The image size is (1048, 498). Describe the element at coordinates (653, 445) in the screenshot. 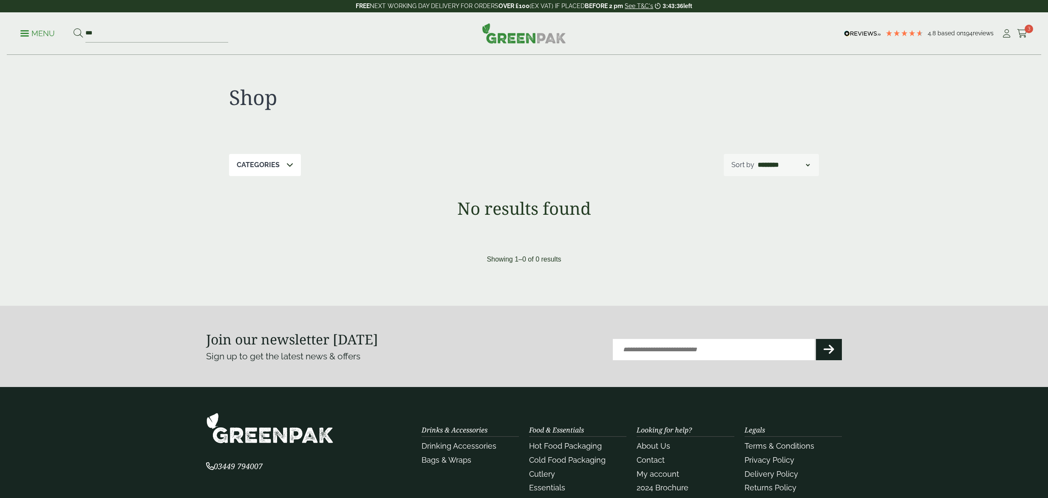

I see `a: About Us` at that location.